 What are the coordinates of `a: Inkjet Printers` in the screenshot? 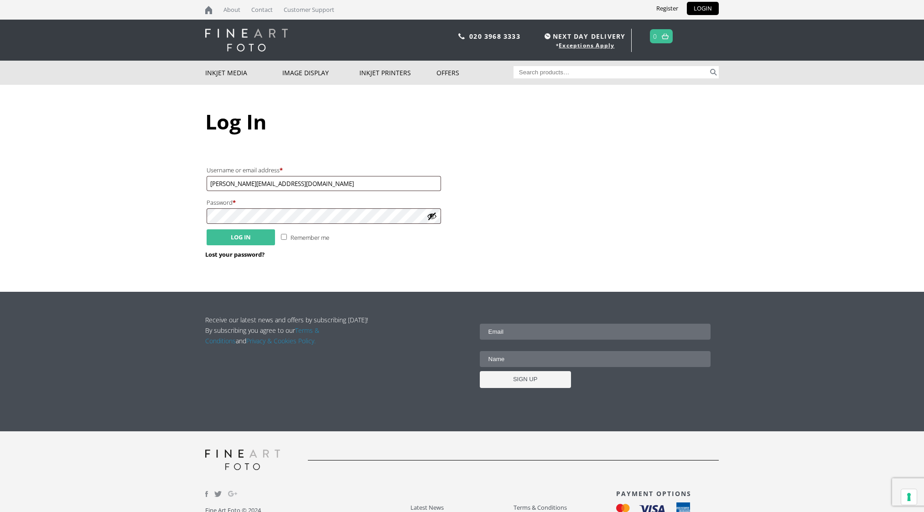 It's located at (398, 73).